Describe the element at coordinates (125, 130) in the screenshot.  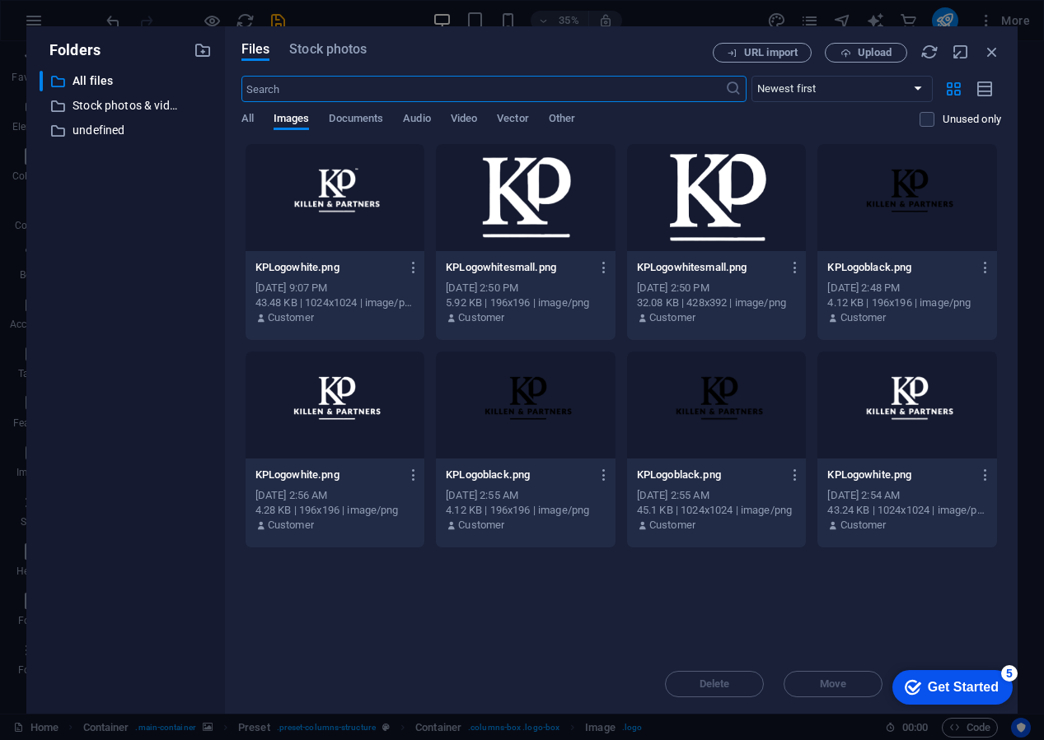
I see `div: undefined` at that location.